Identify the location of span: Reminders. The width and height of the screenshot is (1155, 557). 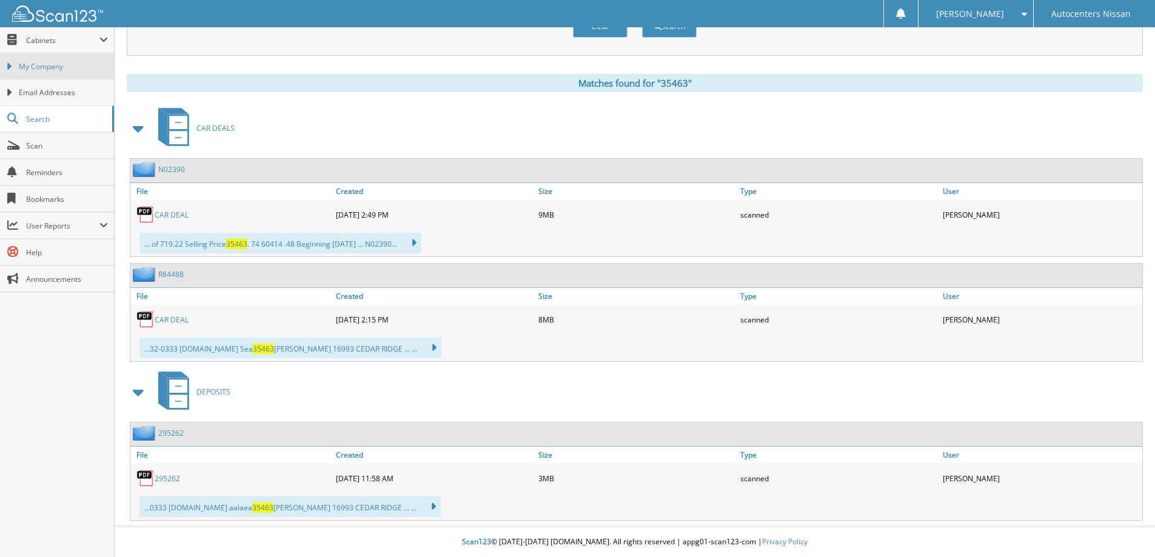
(67, 172).